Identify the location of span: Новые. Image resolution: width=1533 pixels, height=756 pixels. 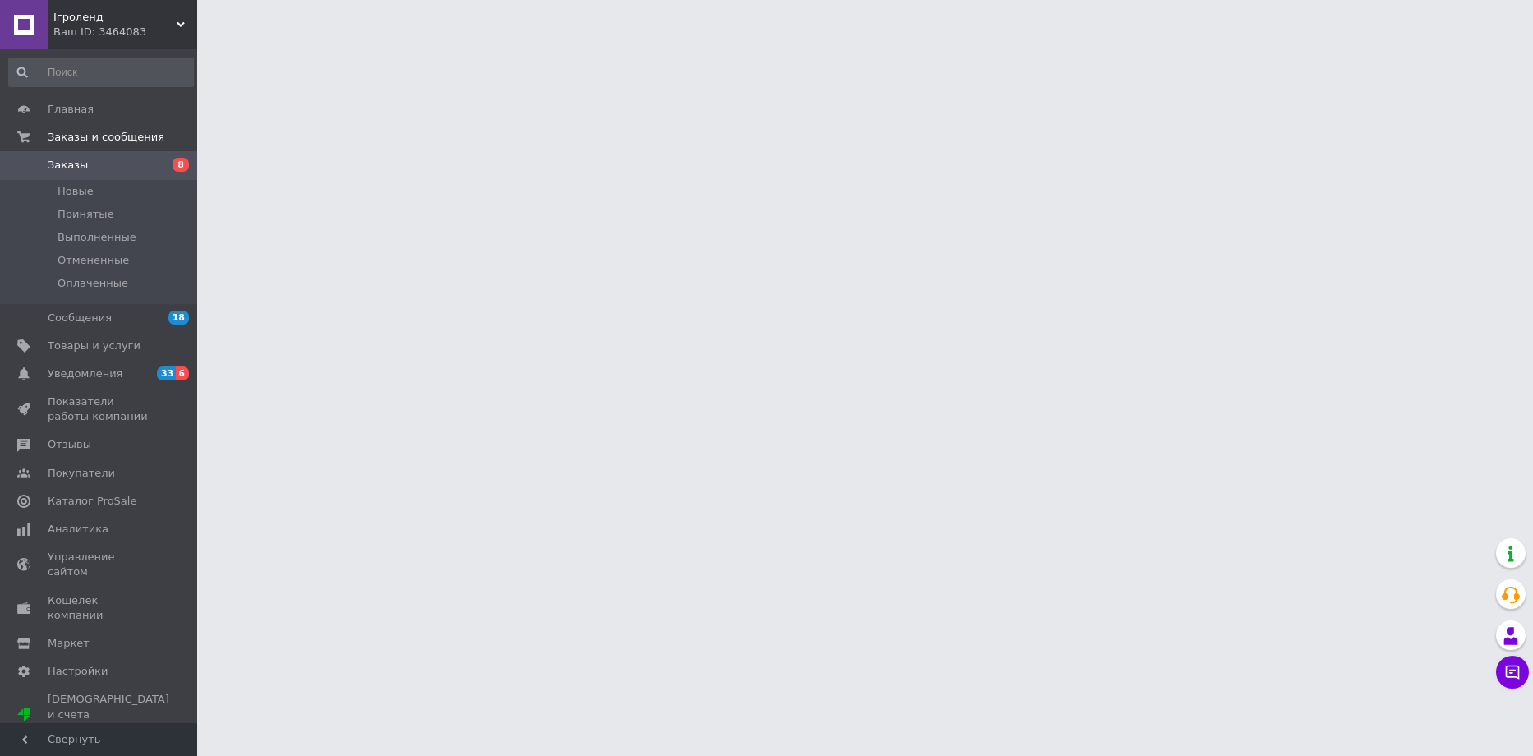
(76, 191).